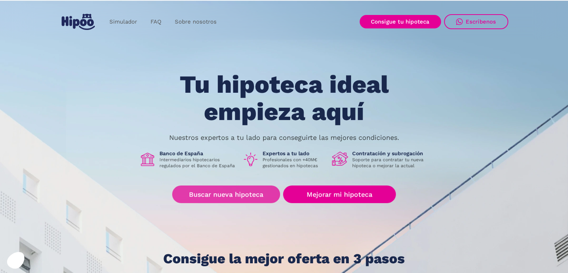  Describe the element at coordinates (391, 153) in the screenshot. I see `h1: Contratación y subrogación` at that location.